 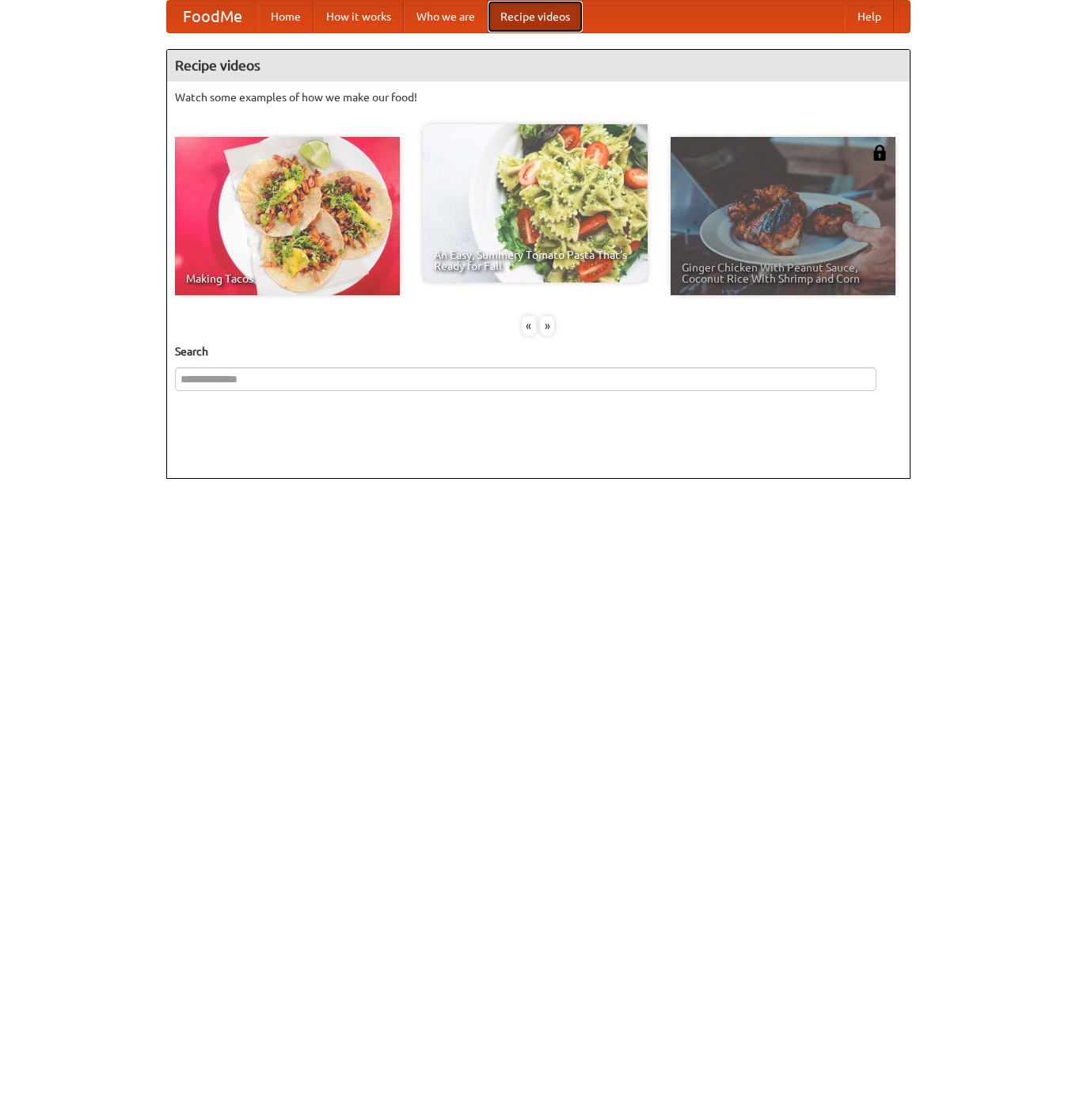 I want to click on a: Recipe videos, so click(x=535, y=17).